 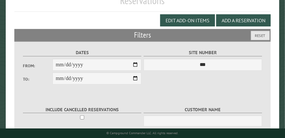 What do you see at coordinates (143, 35) in the screenshot?
I see `h2: Filters` at bounding box center [143, 35].